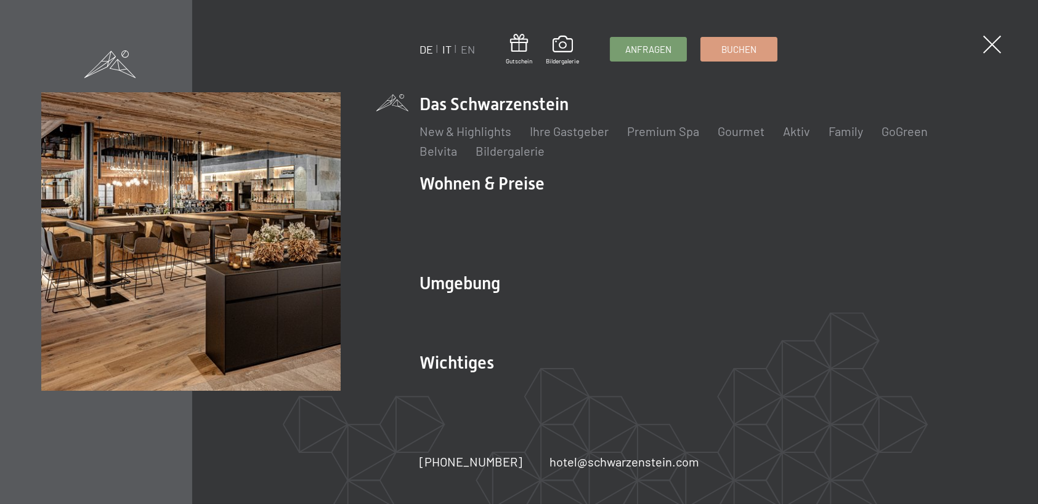 The width and height of the screenshot is (1038, 504). Describe the element at coordinates (738, 49) in the screenshot. I see `a: Buchen` at that location.